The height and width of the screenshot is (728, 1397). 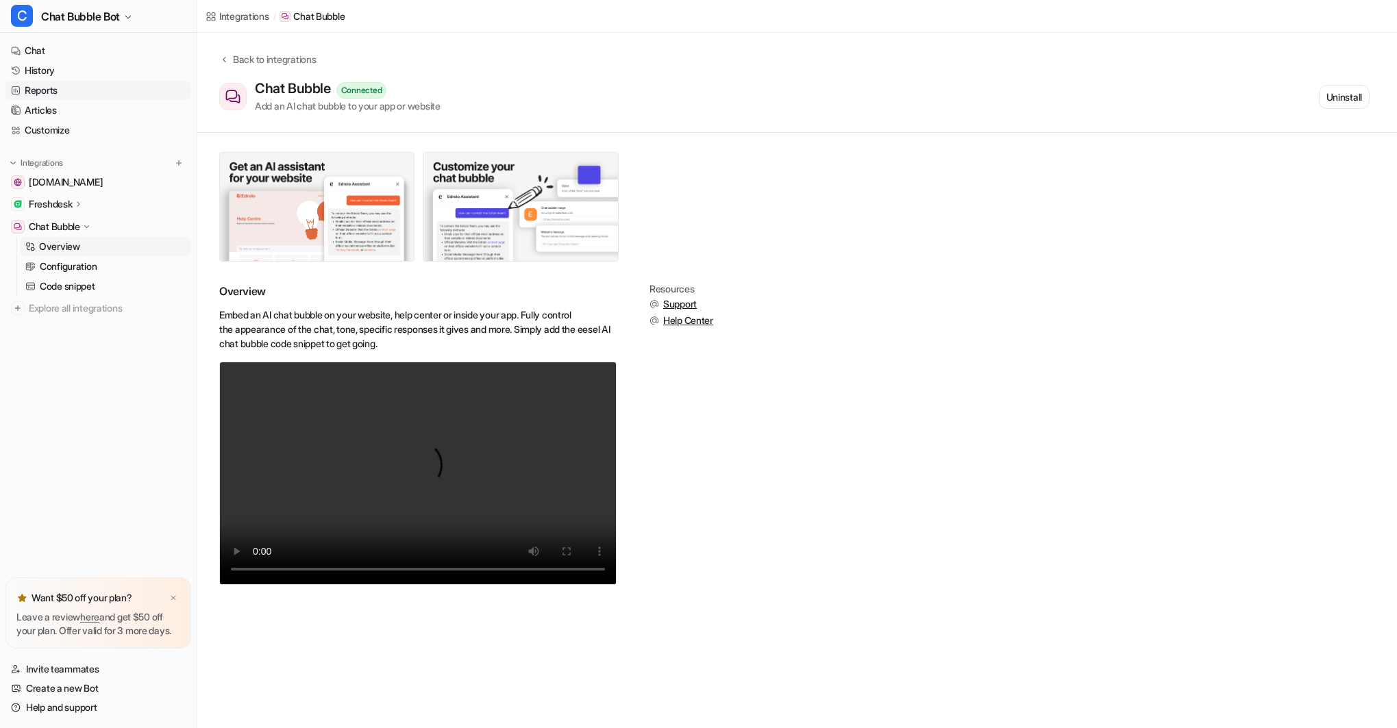 I want to click on img: star, so click(x=22, y=598).